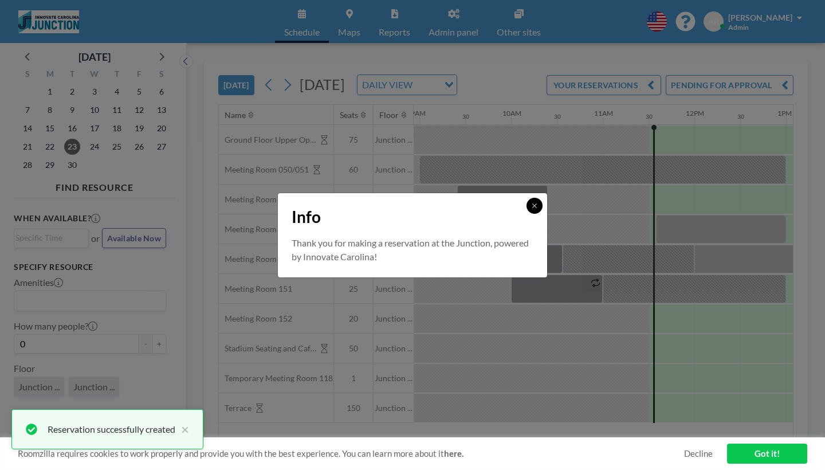 The width and height of the screenshot is (825, 470). What do you see at coordinates (412, 250) in the screenshot?
I see `p: Thank you for making a reservation at the Junction, powered by Innovate Carolina!` at bounding box center [412, 250].